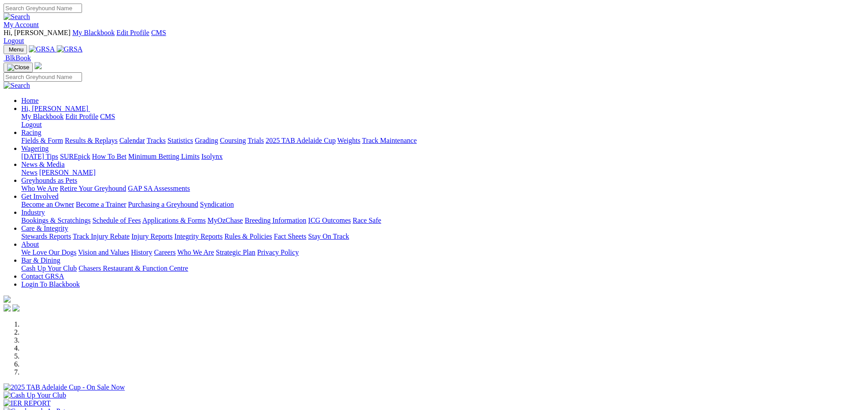 The image size is (841, 410). What do you see at coordinates (49, 268) in the screenshot?
I see `a: Cash Up Your Club` at bounding box center [49, 268].